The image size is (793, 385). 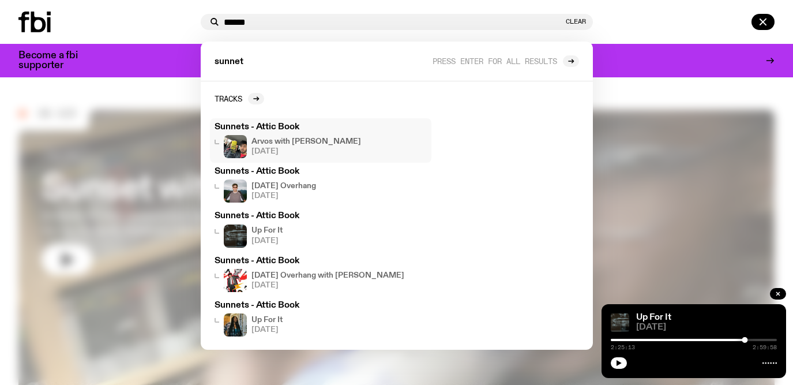 What do you see at coordinates (321, 185) in the screenshot?
I see `a: Sunnets - Attic BookHarrie Hastings stands in front of cloud-covered sky and rolling hills. He's ...` at bounding box center [321, 185].